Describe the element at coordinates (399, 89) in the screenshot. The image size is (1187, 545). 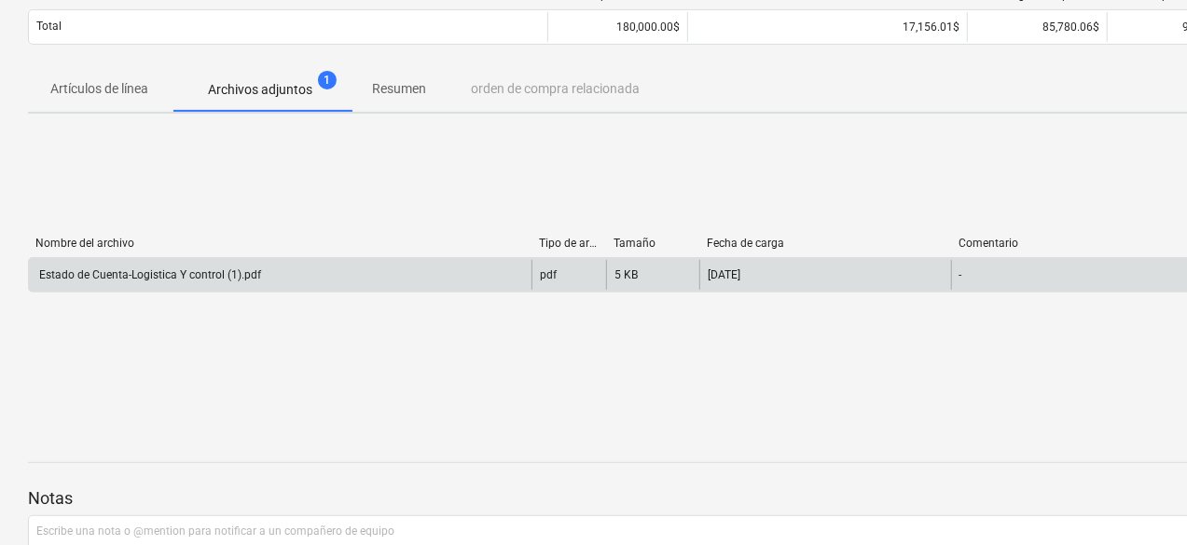
I see `p: Resumen` at that location.